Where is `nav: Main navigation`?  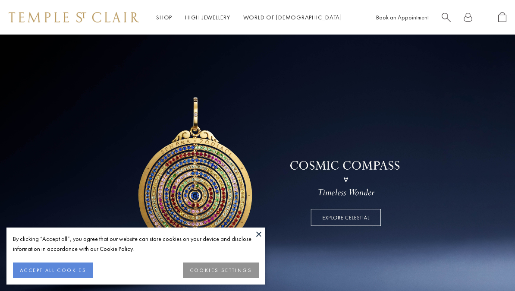 nav: Main navigation is located at coordinates (249, 17).